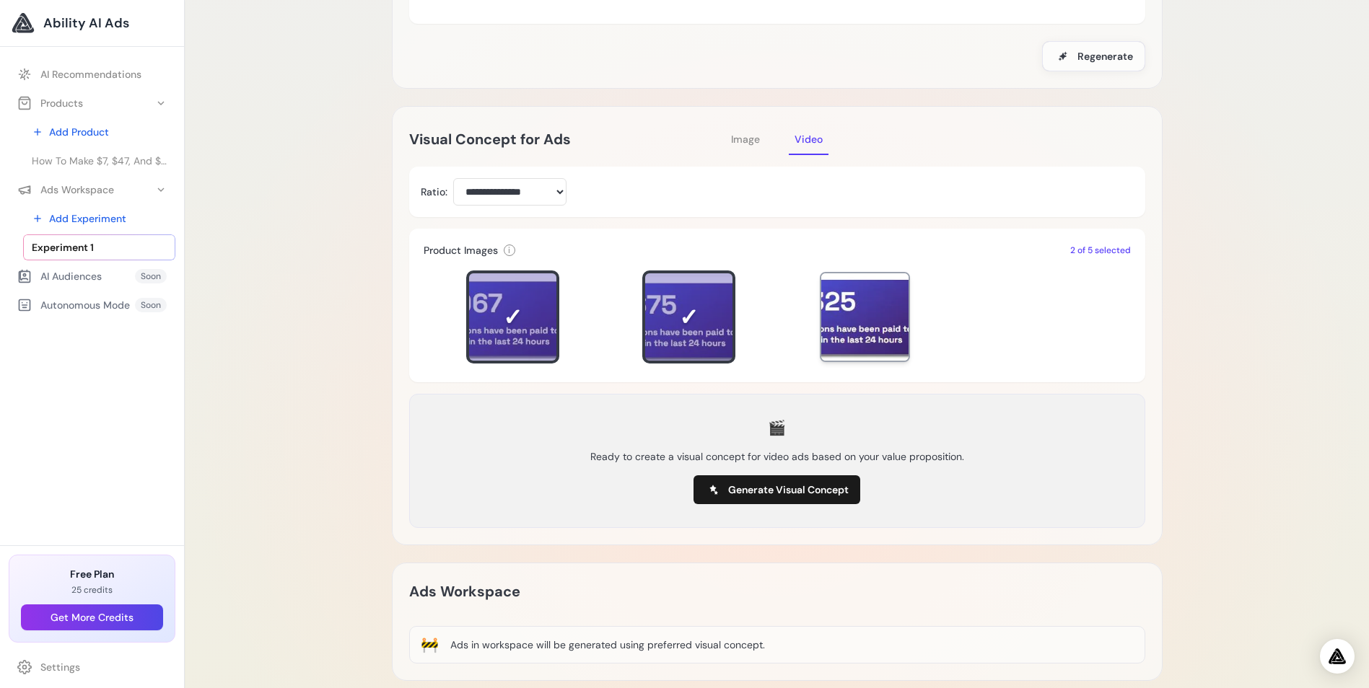 Image resolution: width=1369 pixels, height=688 pixels. What do you see at coordinates (99, 161) in the screenshot?
I see `span: How To Make $7, $47, And $2,000 Commissions For Life` at bounding box center [99, 161].